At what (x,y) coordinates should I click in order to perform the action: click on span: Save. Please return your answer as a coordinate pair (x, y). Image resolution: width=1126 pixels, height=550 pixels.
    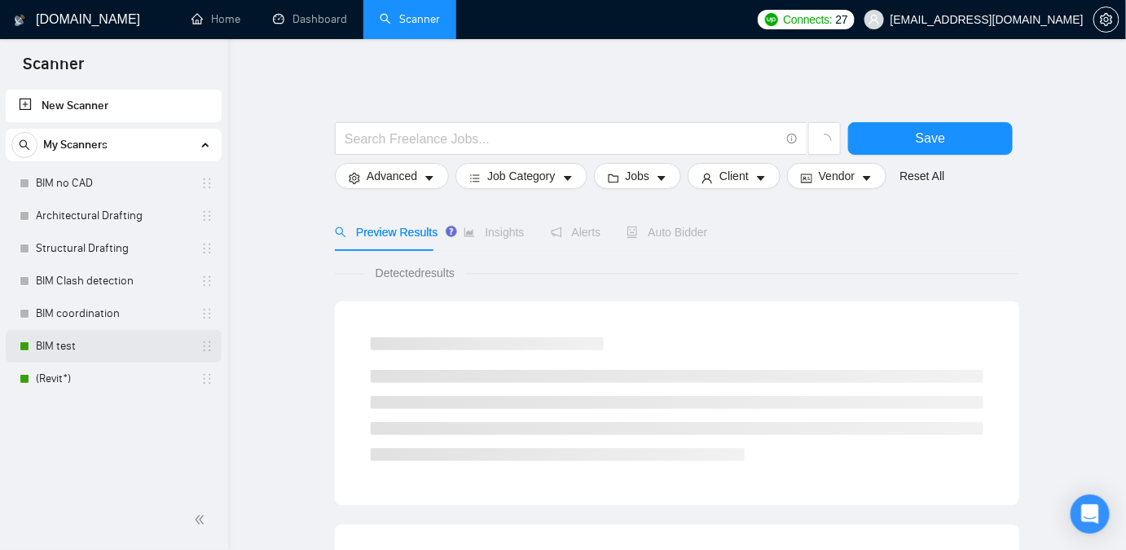
    Looking at the image, I should click on (930, 138).